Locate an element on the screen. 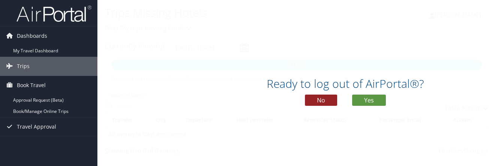 This screenshot has height=166, width=496. button: Yes is located at coordinates (369, 100).